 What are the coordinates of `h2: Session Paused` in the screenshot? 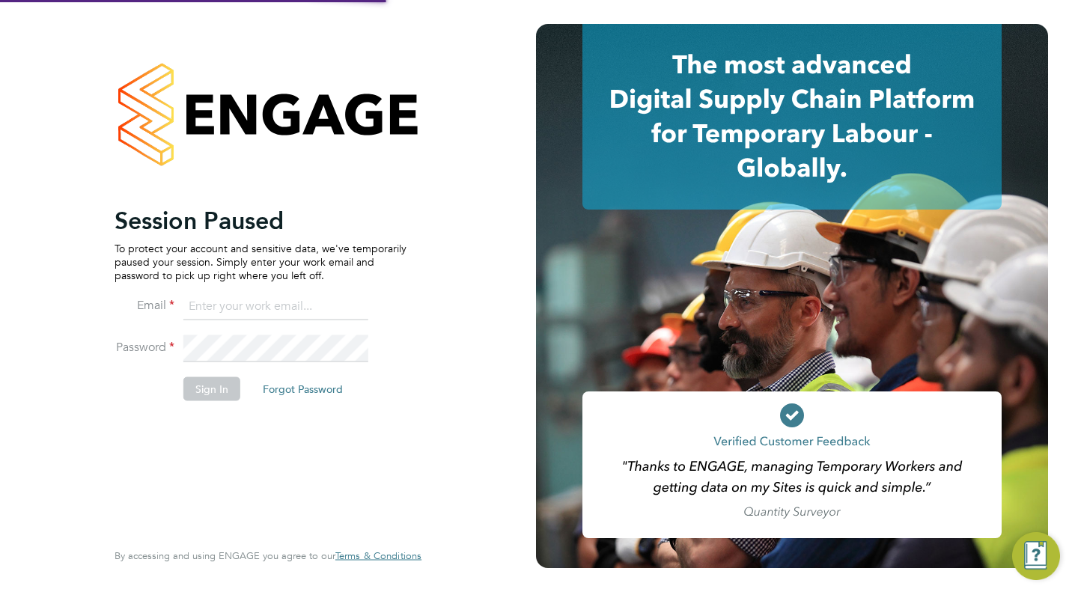 It's located at (261, 220).